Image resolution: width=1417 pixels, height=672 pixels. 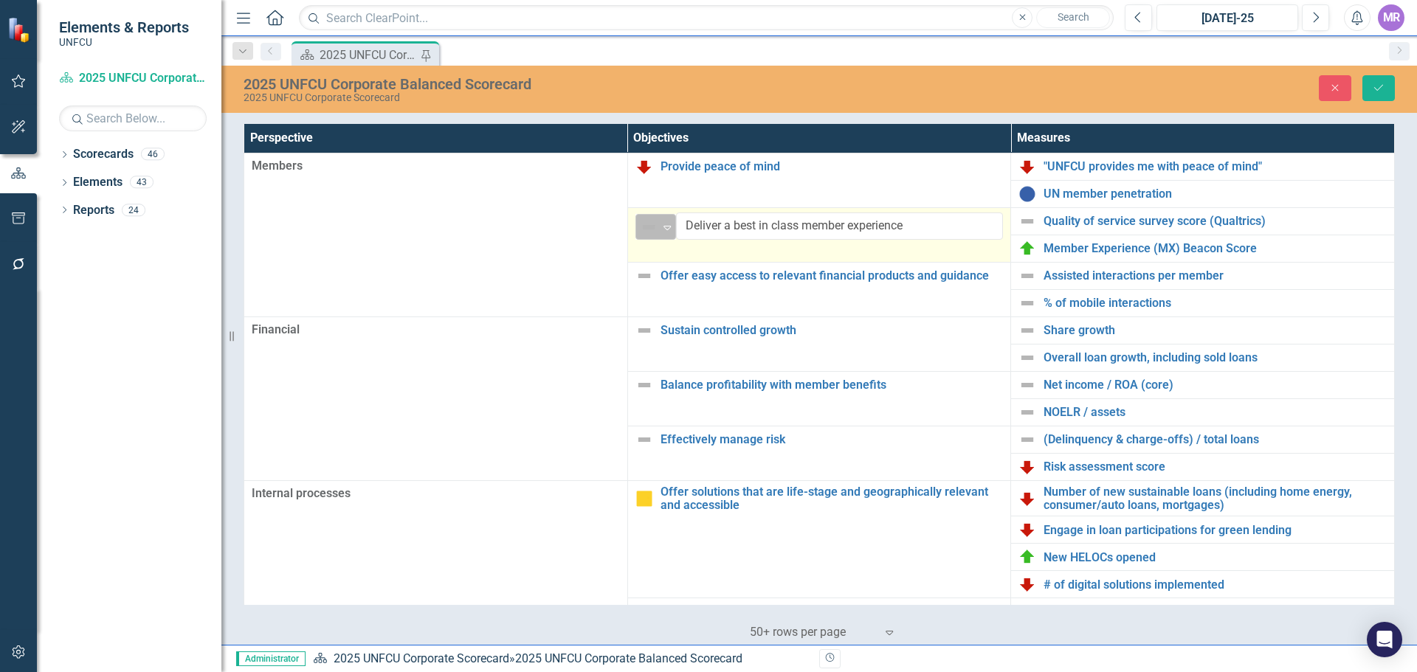 I want to click on a: Reports, so click(x=94, y=210).